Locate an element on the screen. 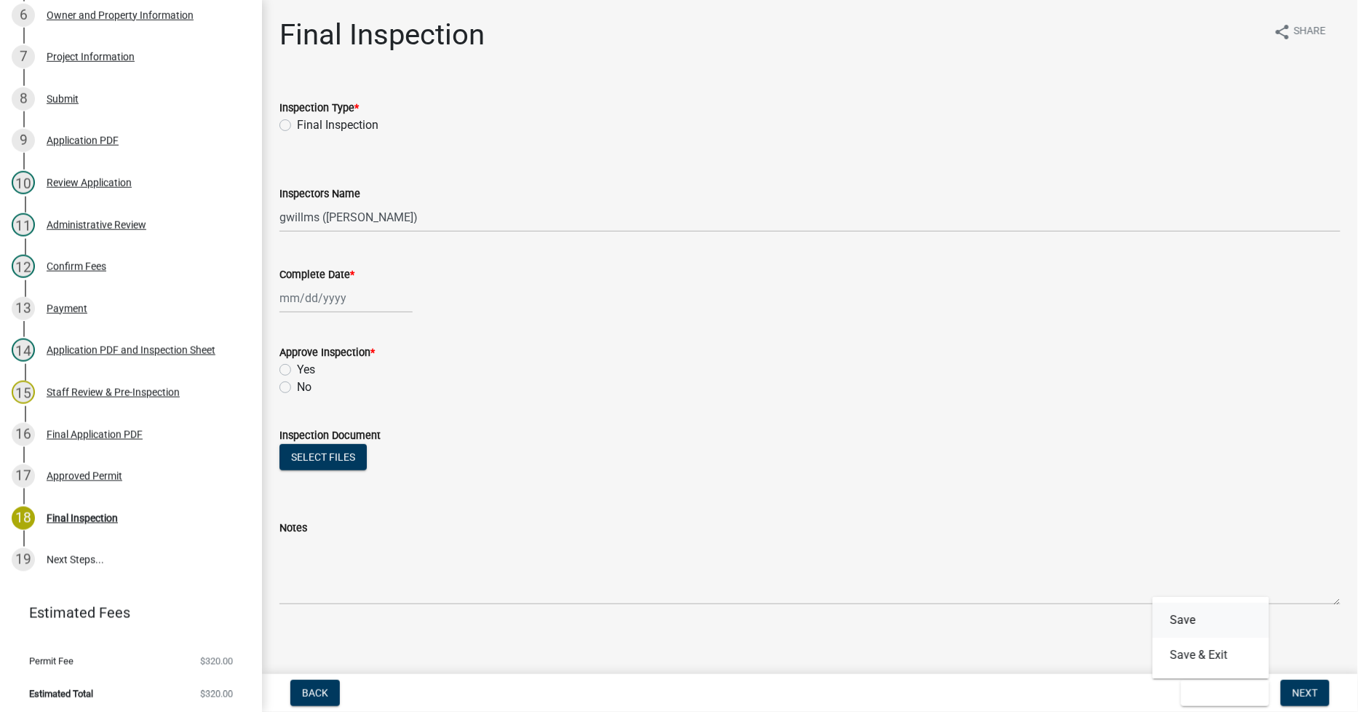 The image size is (1358, 712). button: Select files is located at coordinates (323, 457).